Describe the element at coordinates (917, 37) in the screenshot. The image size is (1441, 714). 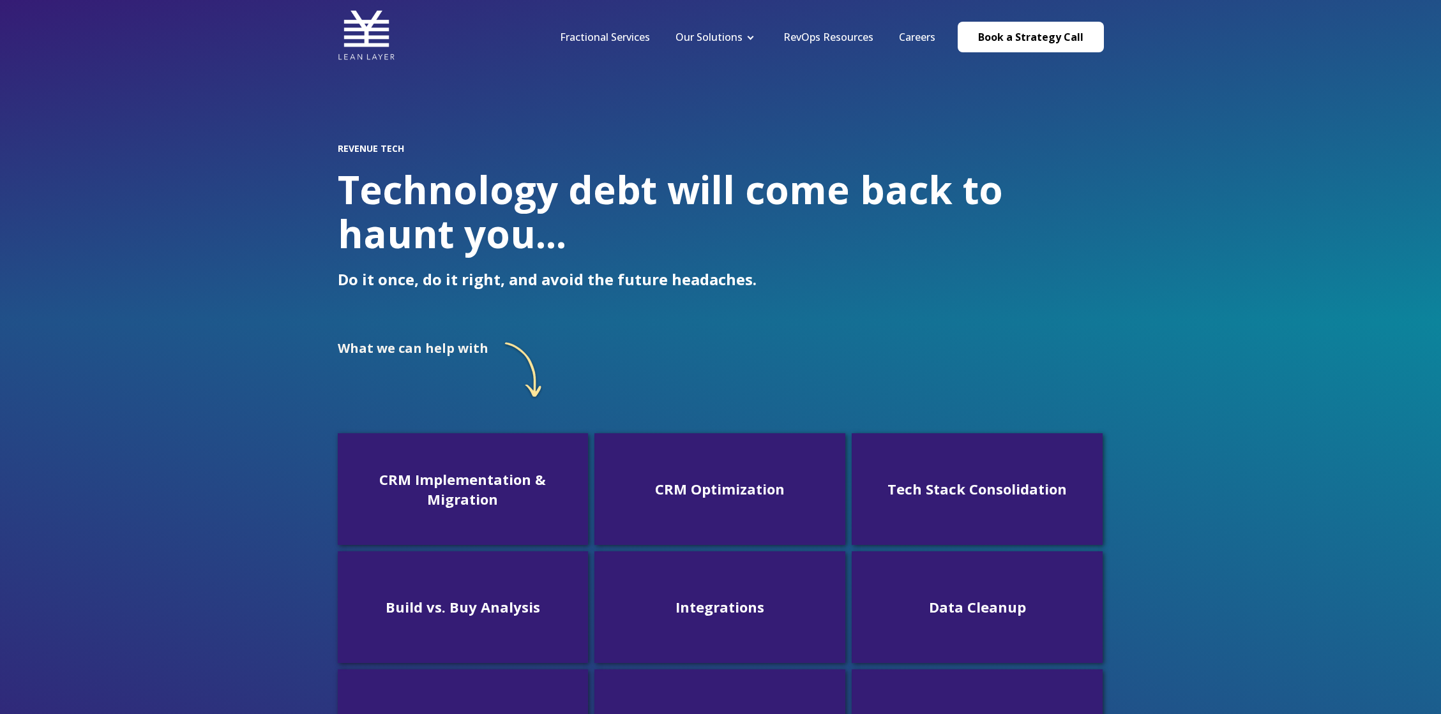
I see `a: Careers` at that location.